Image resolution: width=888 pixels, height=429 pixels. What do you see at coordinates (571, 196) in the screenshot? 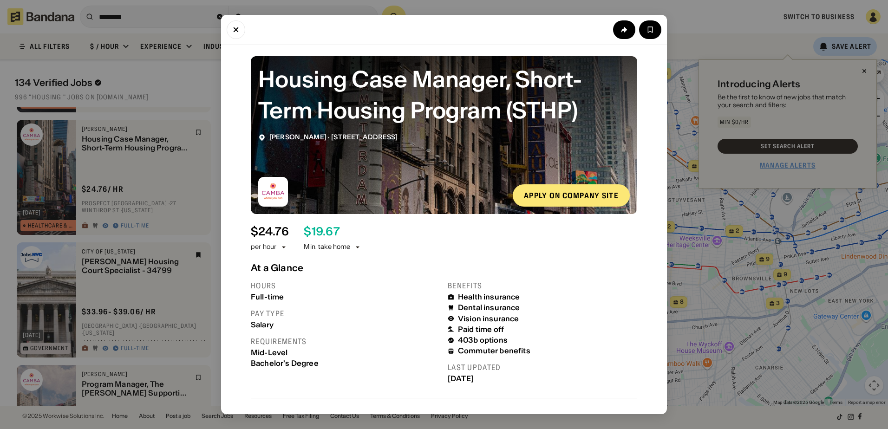
I see `div: Apply on company site` at bounding box center [571, 196].